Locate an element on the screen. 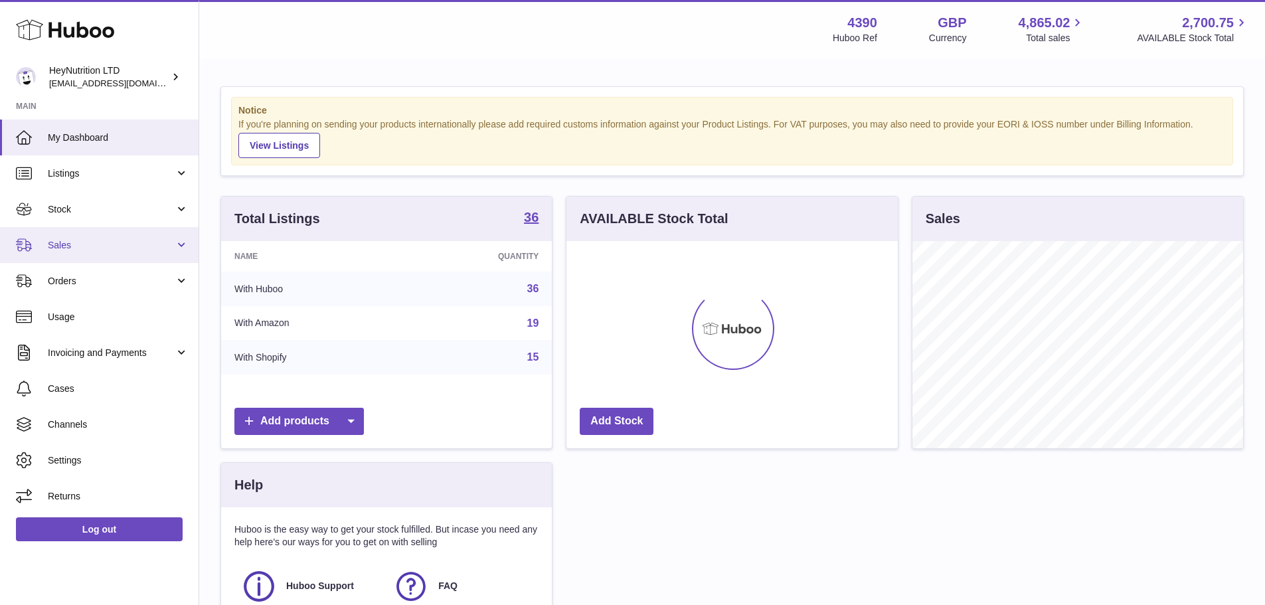 The image size is (1265, 605). h3: AVAILABLE Stock Total is located at coordinates (654, 219).